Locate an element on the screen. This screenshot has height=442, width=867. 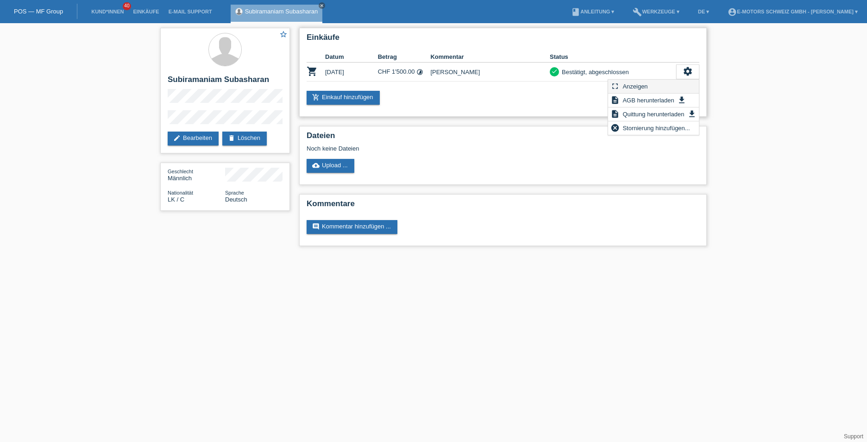
i: close is located at coordinates (322, 6).